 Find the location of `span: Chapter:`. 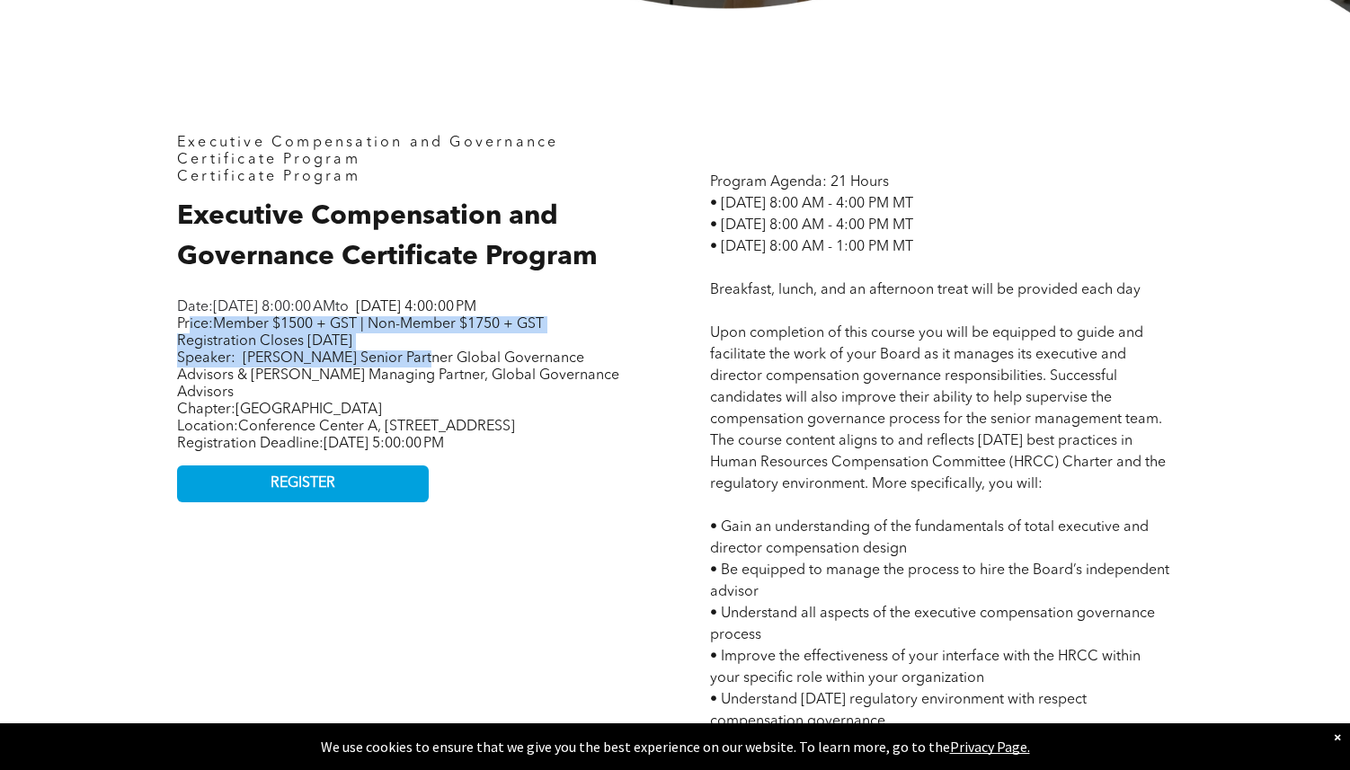

span: Chapter: is located at coordinates (280, 410).